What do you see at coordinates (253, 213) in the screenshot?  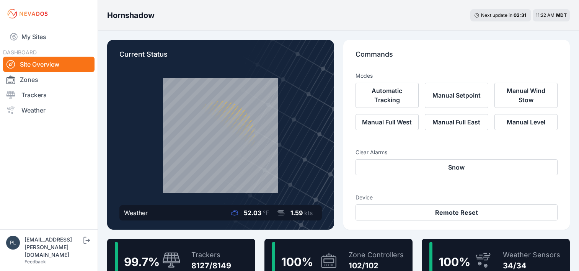 I see `span: 52.03` at bounding box center [253, 213].